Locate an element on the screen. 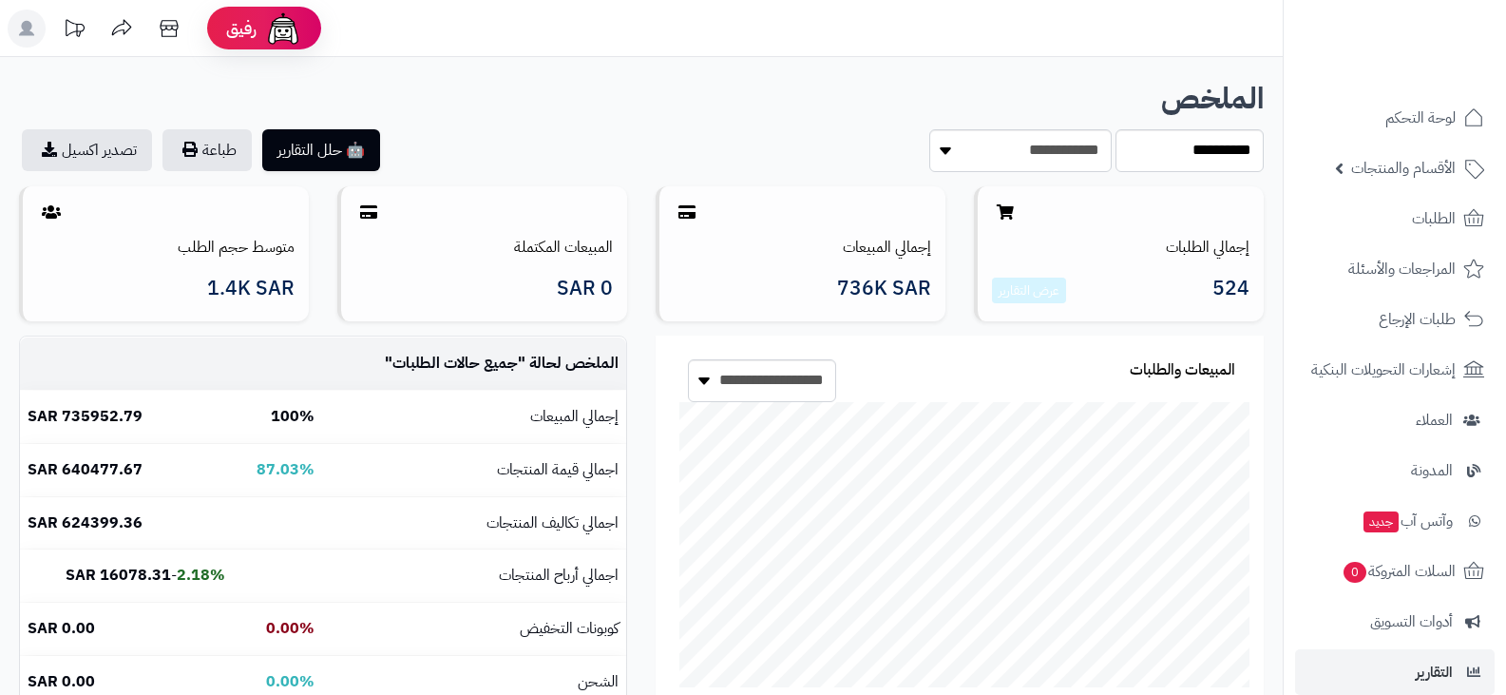 This screenshot has width=1506, height=695. td: اجمالي قيمة المنتجات is located at coordinates (474, 469).